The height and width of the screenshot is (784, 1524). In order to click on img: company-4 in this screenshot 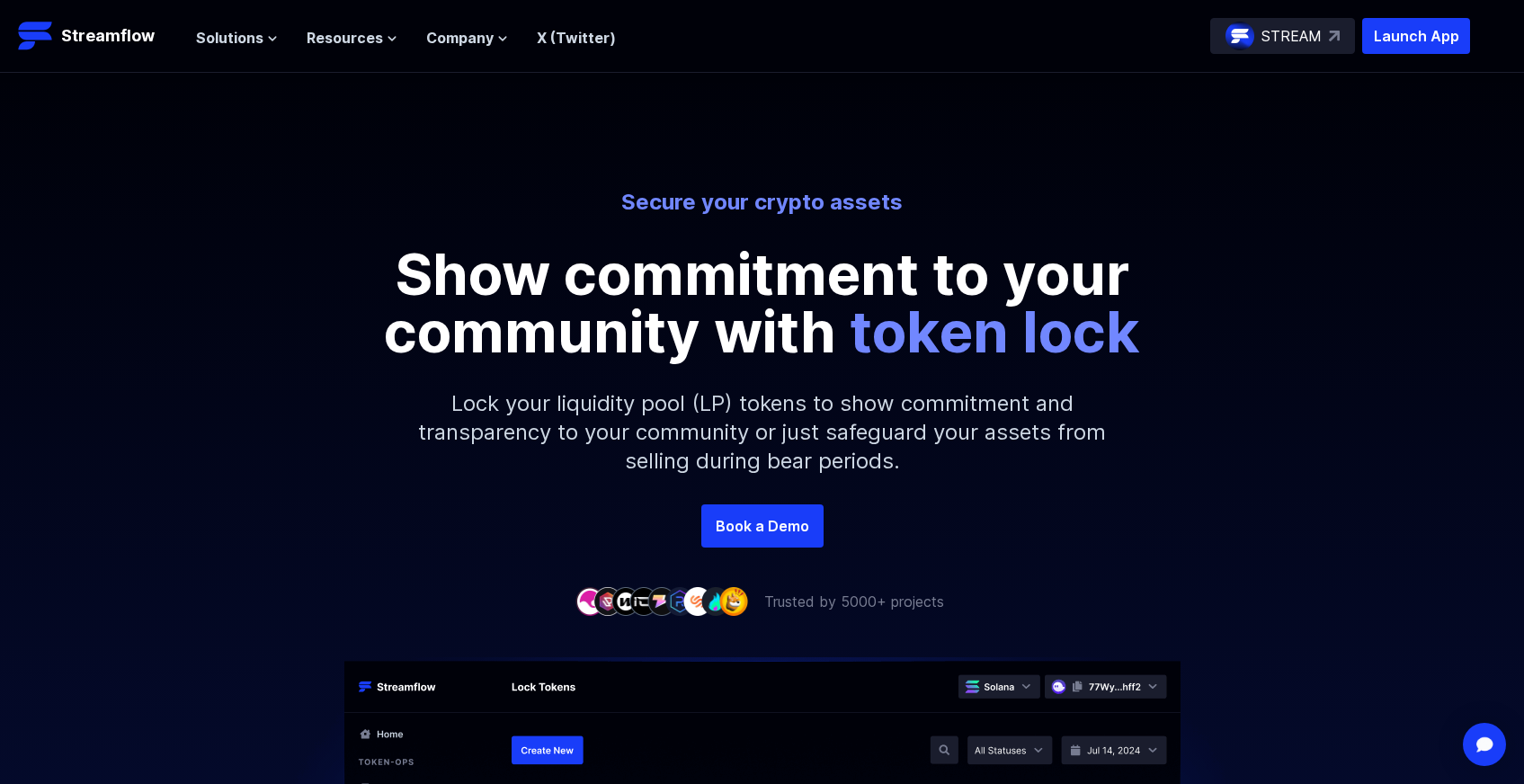, I will do `click(644, 600)`.